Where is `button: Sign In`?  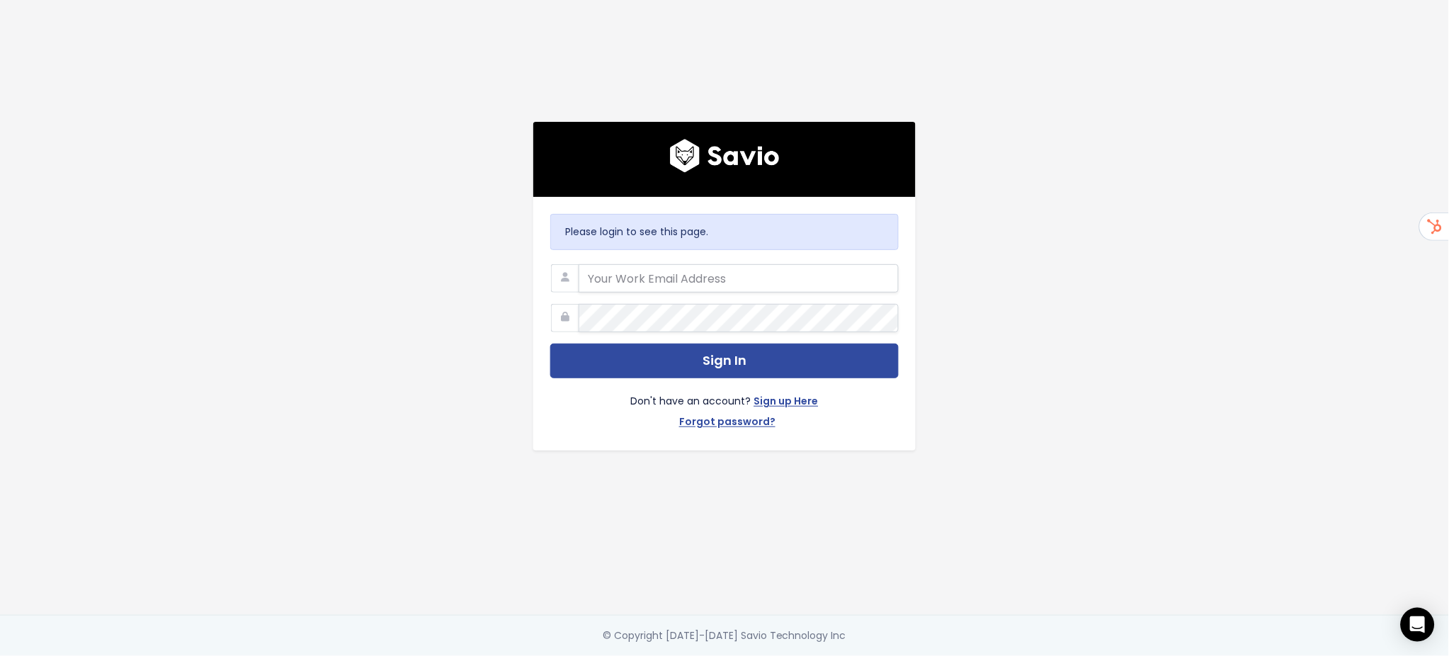
button: Sign In is located at coordinates (725, 361).